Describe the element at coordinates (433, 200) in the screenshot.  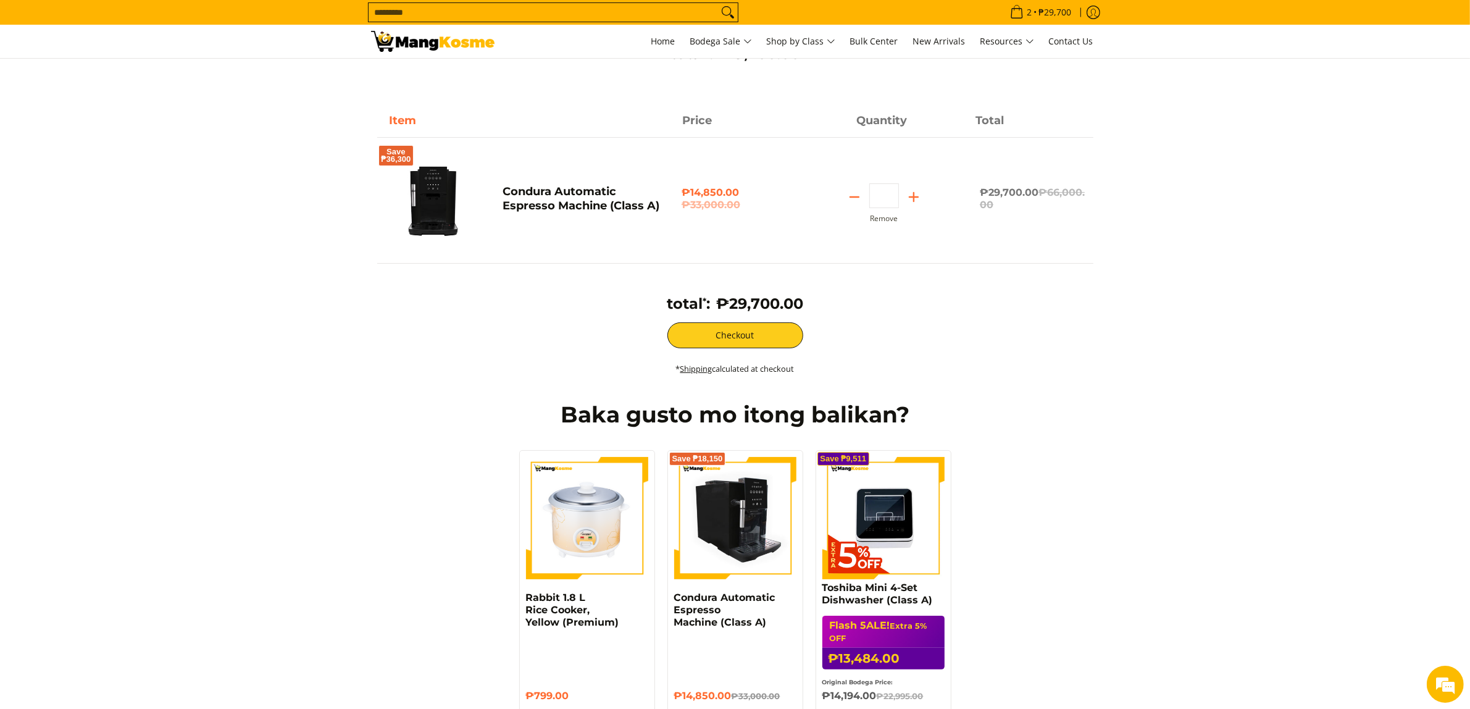
I see `img: Default Title Condura Automatic Espresso Machine (Class A)` at that location.